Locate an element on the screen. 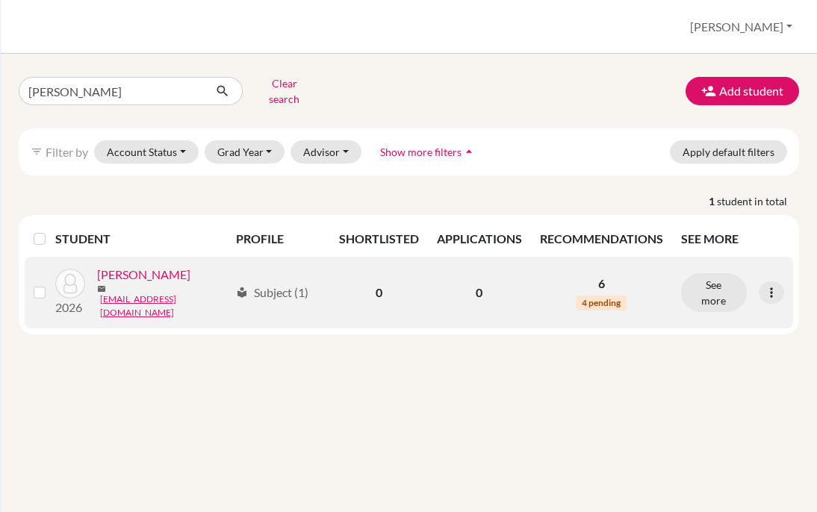 This screenshot has height=512, width=817. div: Subject (1) is located at coordinates (272, 293).